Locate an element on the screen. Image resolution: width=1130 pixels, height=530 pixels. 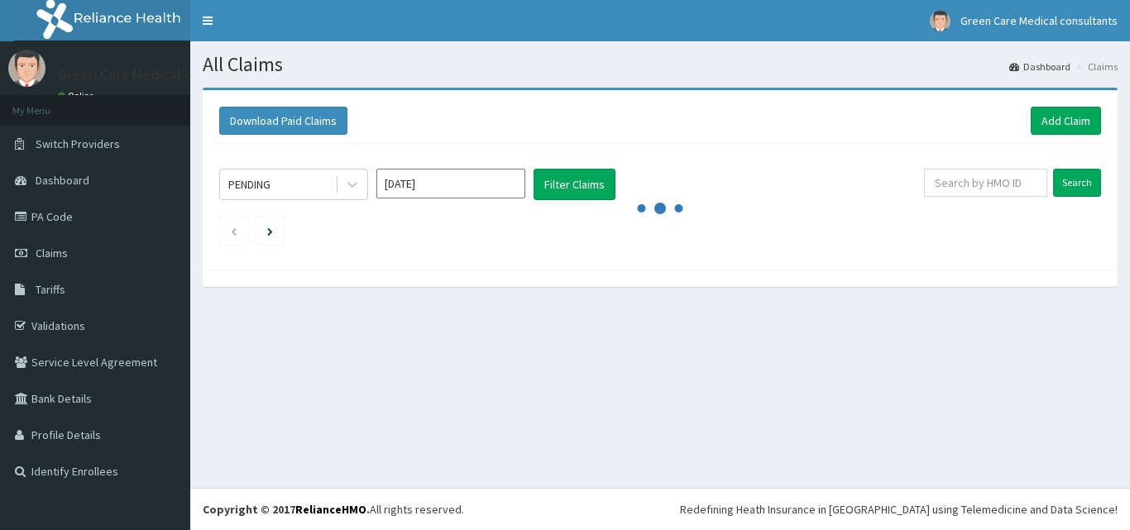
a: Online is located at coordinates (78, 96).